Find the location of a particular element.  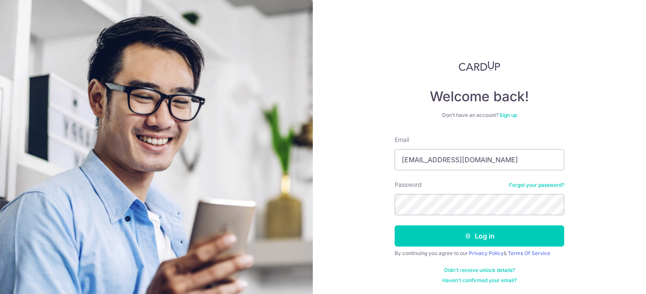

div: By continuing you agree to our & is located at coordinates (480, 254).